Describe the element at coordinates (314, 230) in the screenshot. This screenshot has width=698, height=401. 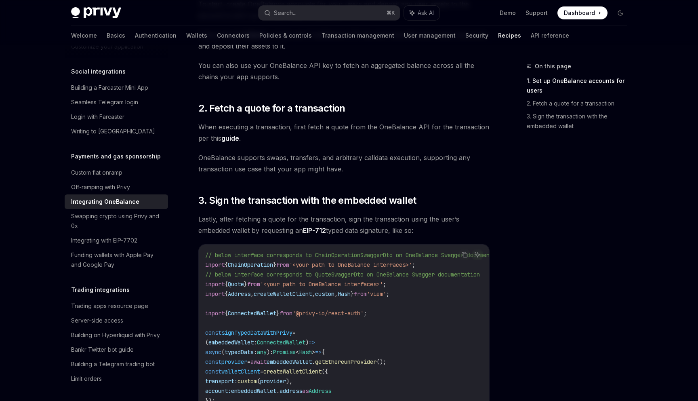
I see `a: EIP-712` at that location.